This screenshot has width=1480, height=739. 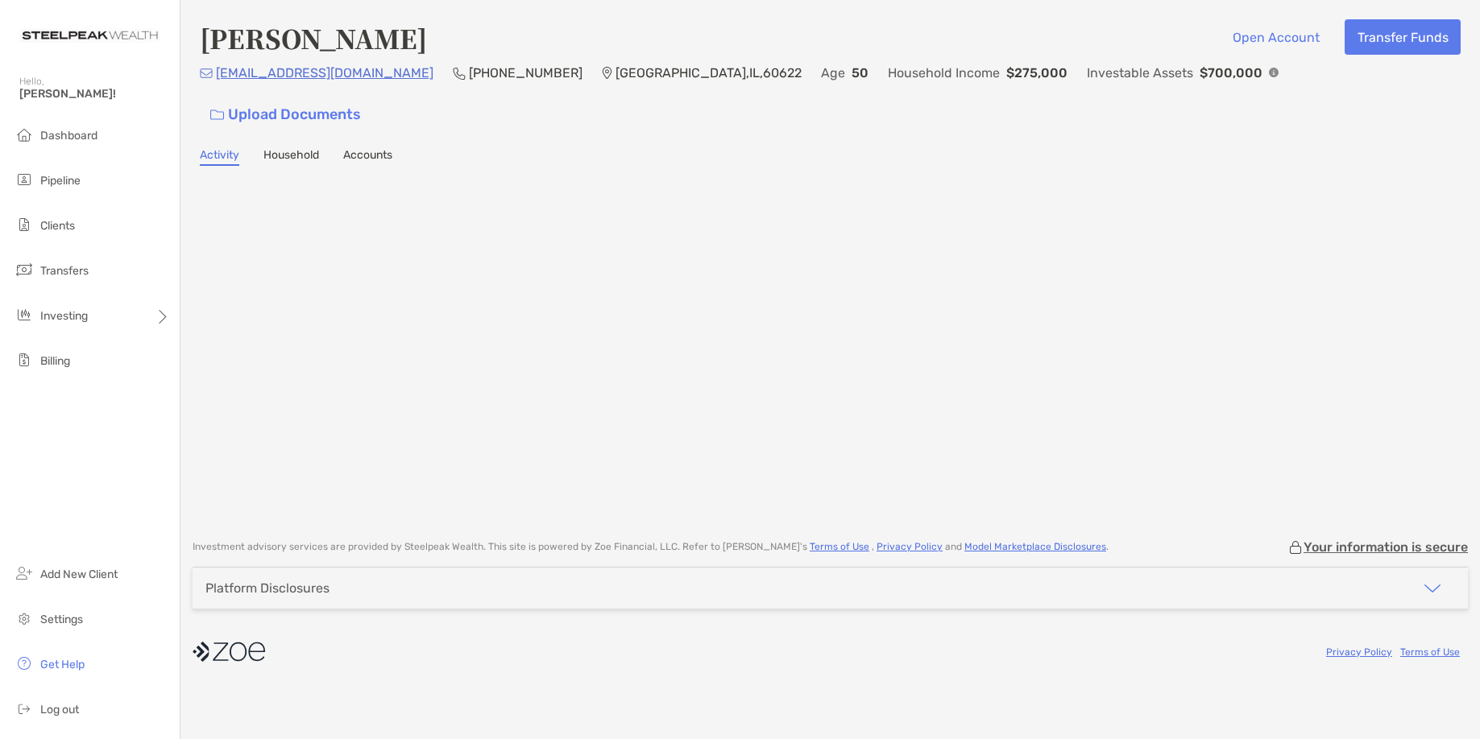 I want to click on img: company logo, so click(x=229, y=652).